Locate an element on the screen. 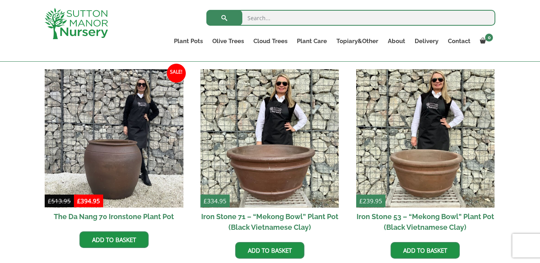 This screenshot has width=540, height=263. a: Add to basket: “Iron Stone 71 - "Mekong Bowl" Plant Pot (Black Vietnamese Clay)” is located at coordinates (270, 250).